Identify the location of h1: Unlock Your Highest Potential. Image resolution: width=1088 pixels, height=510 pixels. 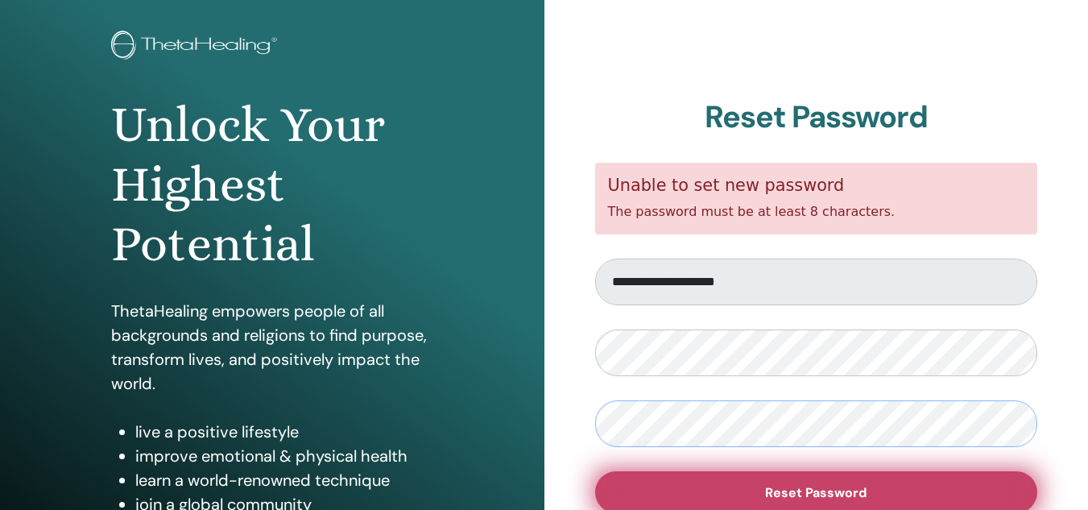
(272, 185).